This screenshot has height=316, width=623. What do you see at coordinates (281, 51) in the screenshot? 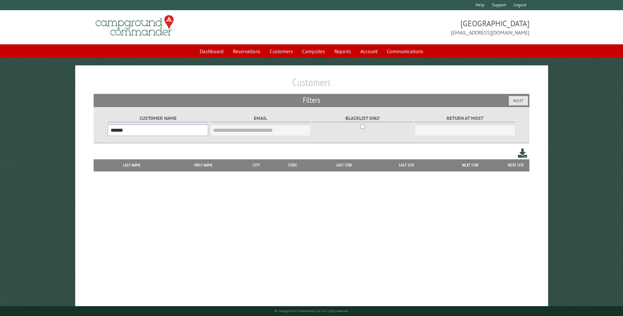
I see `a: Customers` at bounding box center [281, 51].